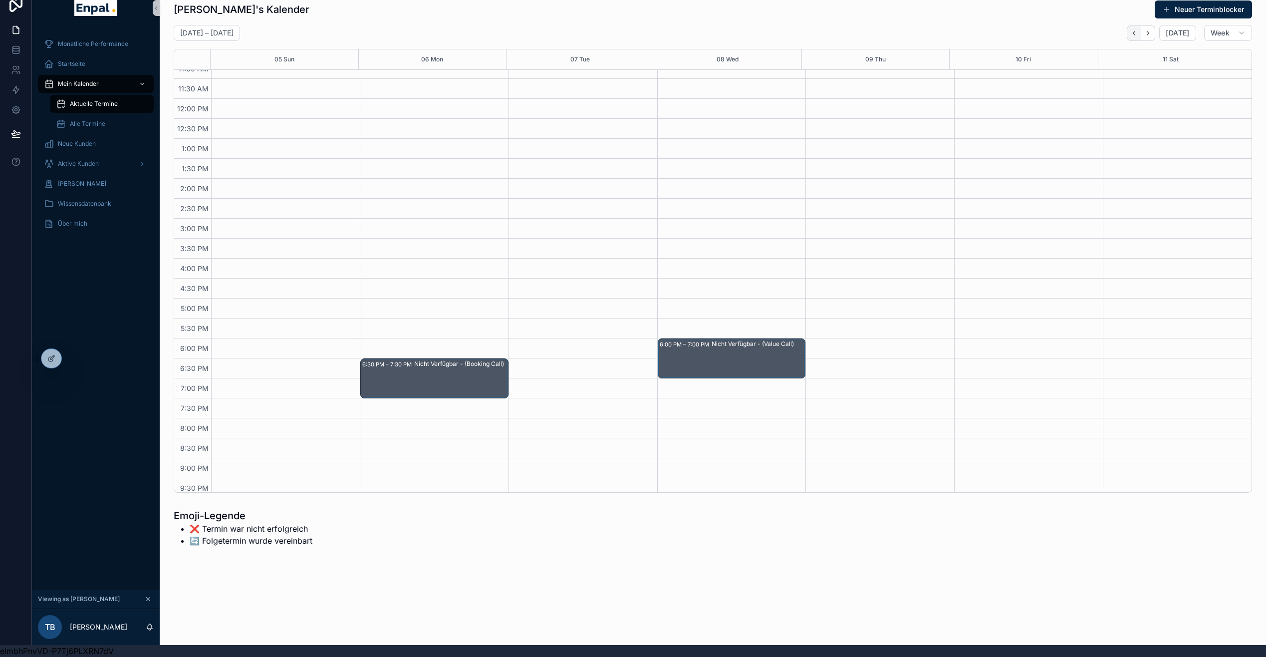 The height and width of the screenshot is (657, 1266). What do you see at coordinates (93, 44) in the screenshot?
I see `span: Monatliche Performance` at bounding box center [93, 44].